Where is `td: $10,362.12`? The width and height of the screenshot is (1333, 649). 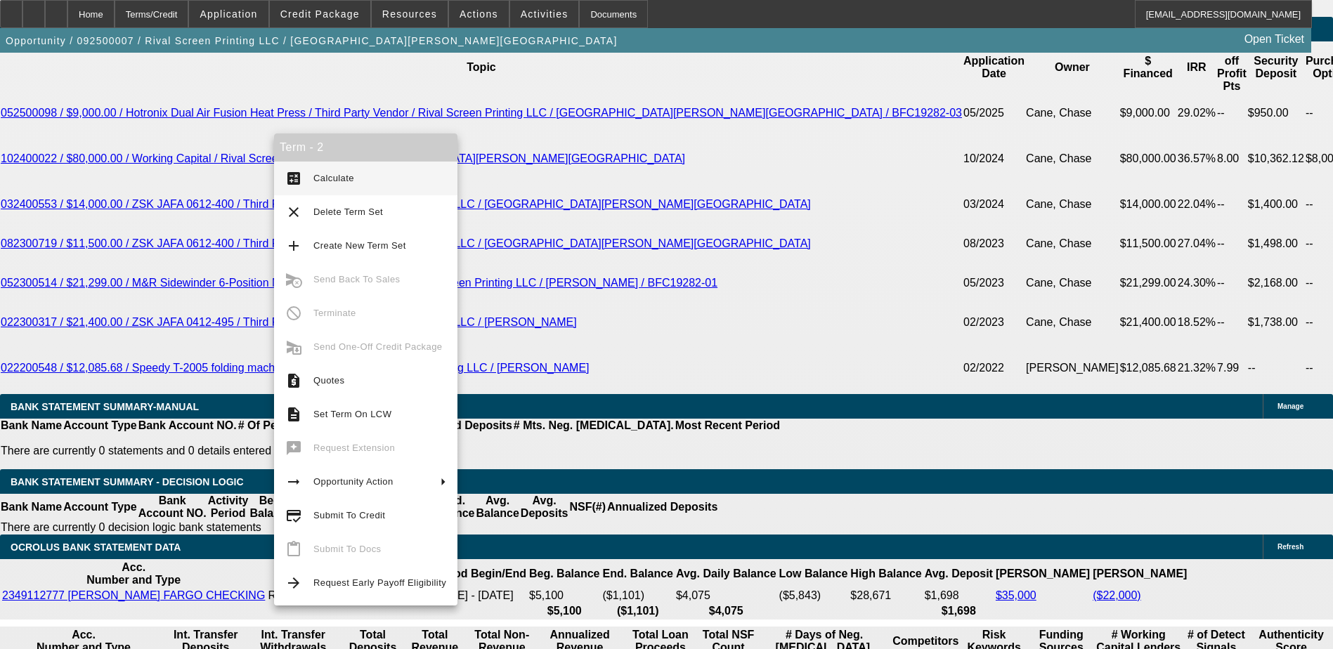 td: $10,362.12 is located at coordinates (1276, 159).